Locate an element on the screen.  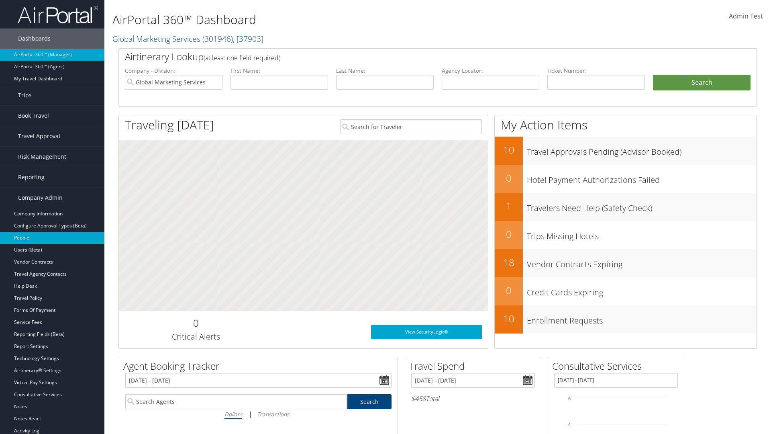
span: Risk Management is located at coordinates (42, 157).